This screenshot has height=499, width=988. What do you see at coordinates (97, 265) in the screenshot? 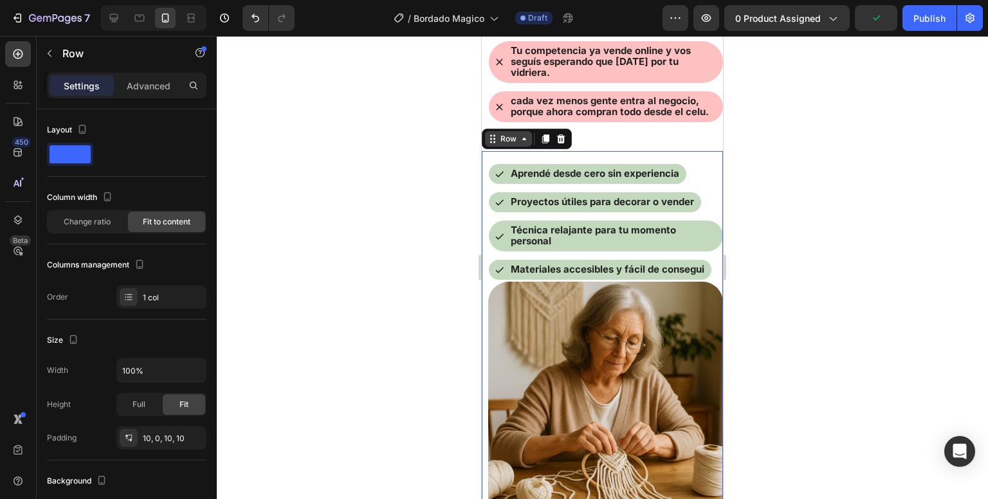
I see `div: Columns management` at bounding box center [97, 265].